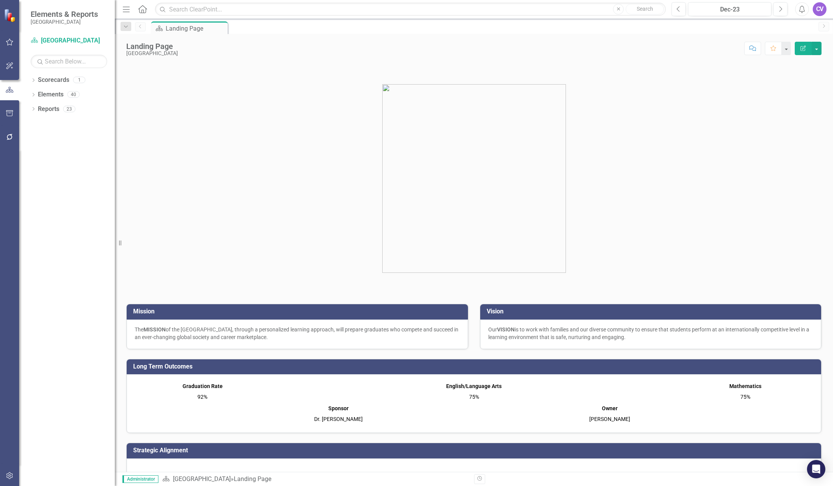 The width and height of the screenshot is (833, 486). I want to click on input: Search ClearPoint..., so click(410, 9).